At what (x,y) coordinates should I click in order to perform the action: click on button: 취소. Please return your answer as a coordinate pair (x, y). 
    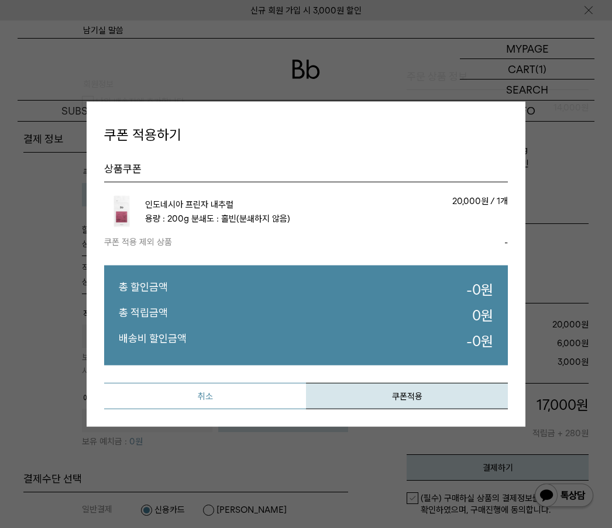
    Looking at the image, I should click on (205, 396).